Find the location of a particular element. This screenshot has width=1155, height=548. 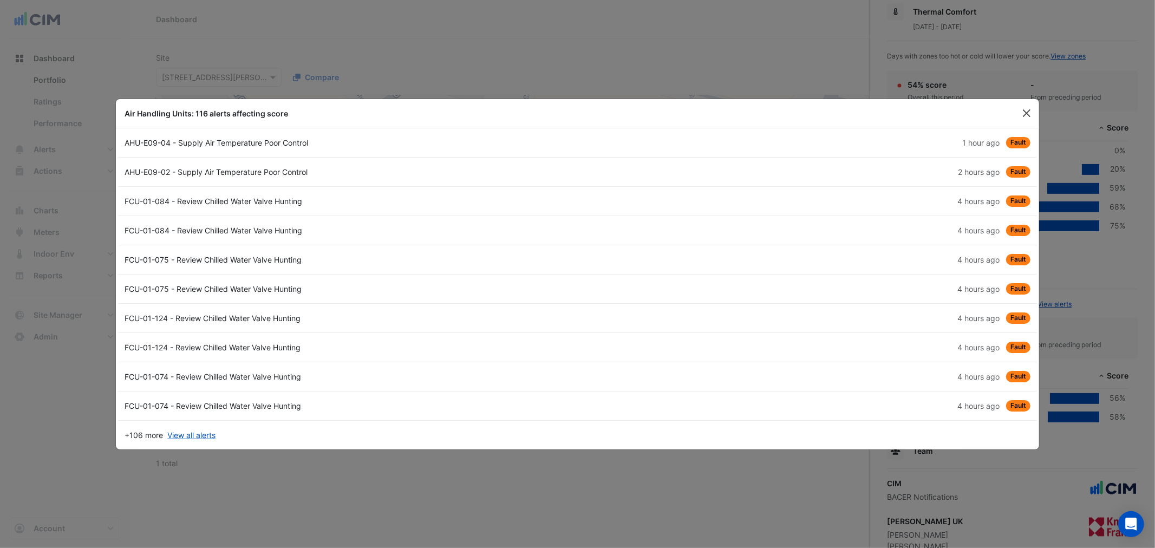

div: AHU-E09-02 - Supply Air Temperature Poor Control is located at coordinates (348, 172).